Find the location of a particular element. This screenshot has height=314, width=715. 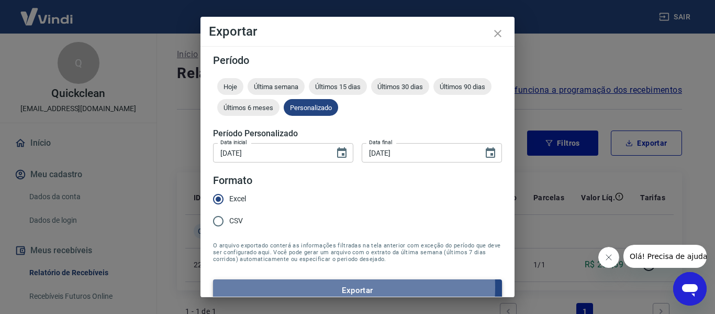

label: Data final is located at coordinates (381, 142).